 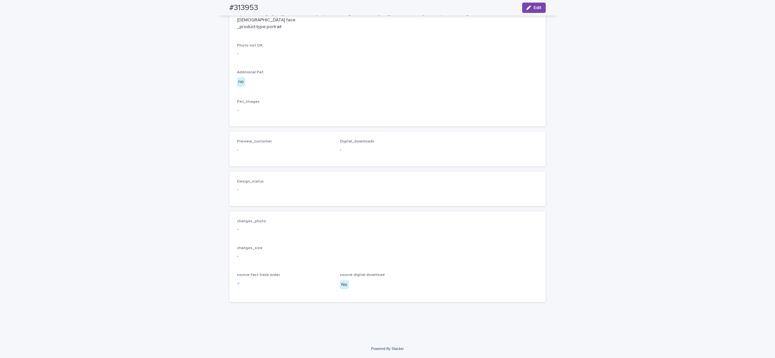 What do you see at coordinates (248, 102) in the screenshot?
I see `span: Pet_Images` at bounding box center [248, 102].